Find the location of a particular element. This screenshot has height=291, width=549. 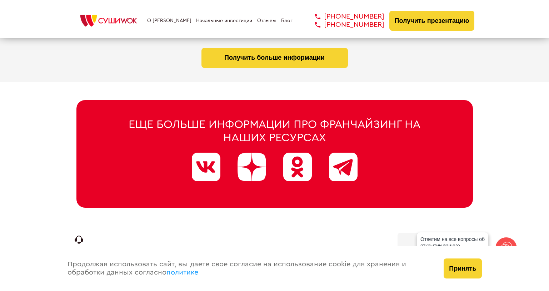

a: Личный кабинет is located at coordinates (436, 241).